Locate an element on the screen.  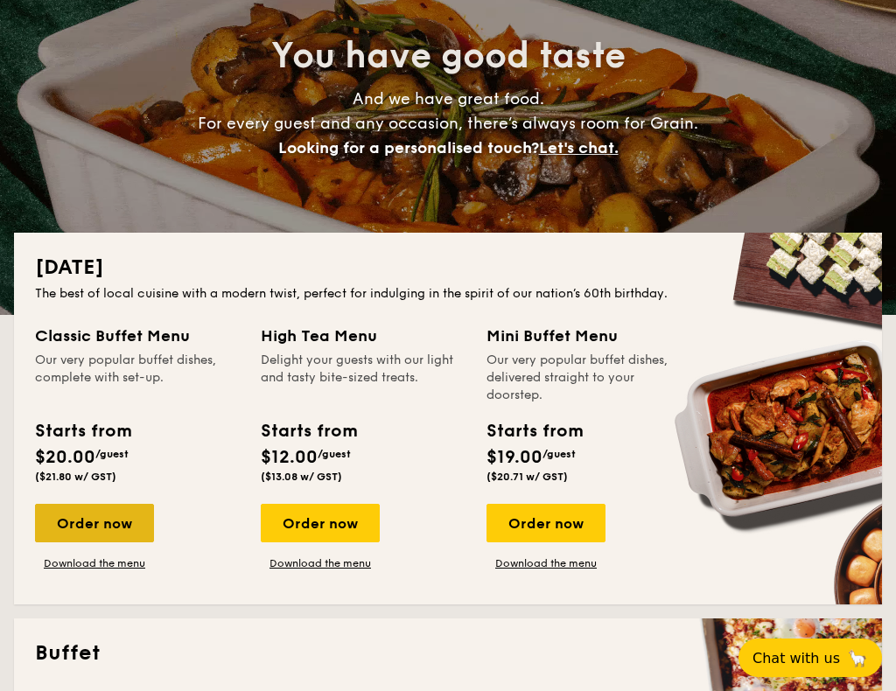
span: Looking for a personalised touch? is located at coordinates (409, 148).